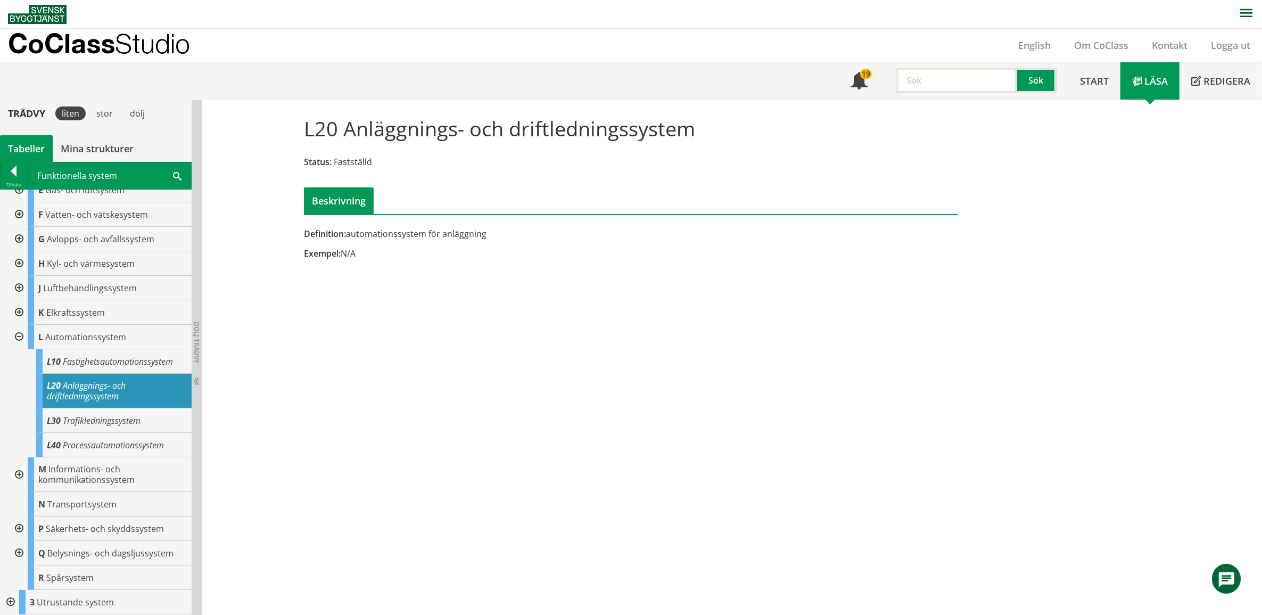 This screenshot has height=615, width=1262. Describe the element at coordinates (32, 602) in the screenshot. I see `span: 3` at that location.